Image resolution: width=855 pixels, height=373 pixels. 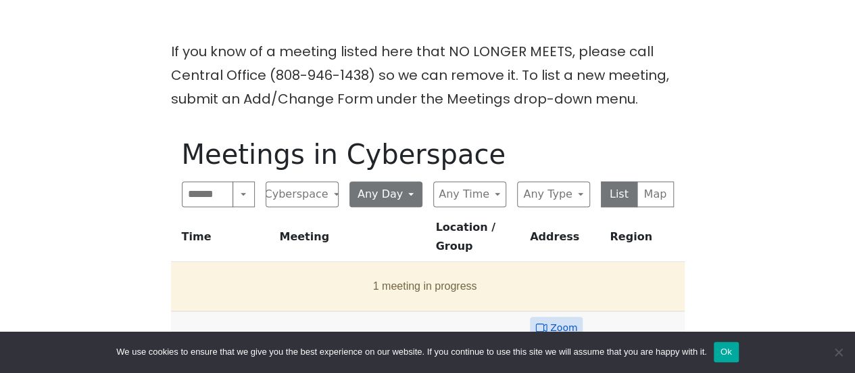 I want to click on th: Meeting, so click(x=352, y=239).